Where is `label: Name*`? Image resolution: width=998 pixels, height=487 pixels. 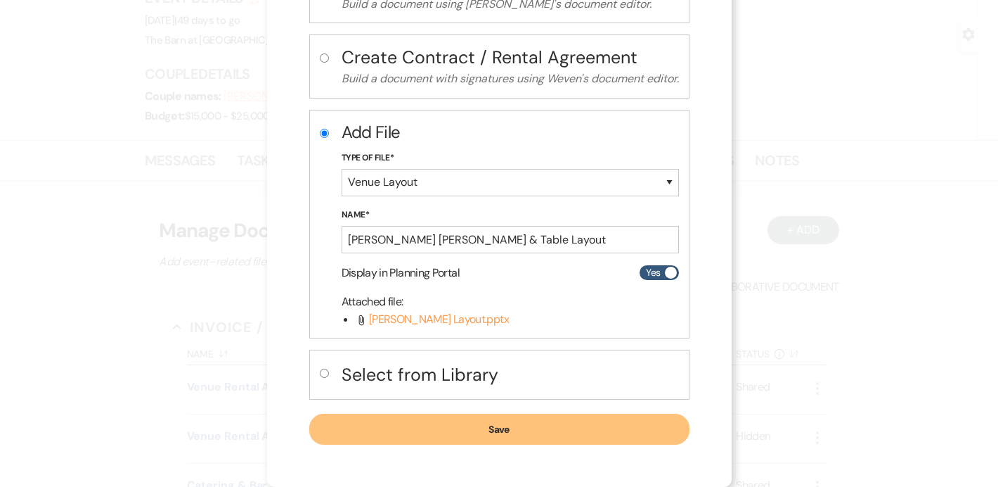
label: Name* is located at coordinates (510, 215).